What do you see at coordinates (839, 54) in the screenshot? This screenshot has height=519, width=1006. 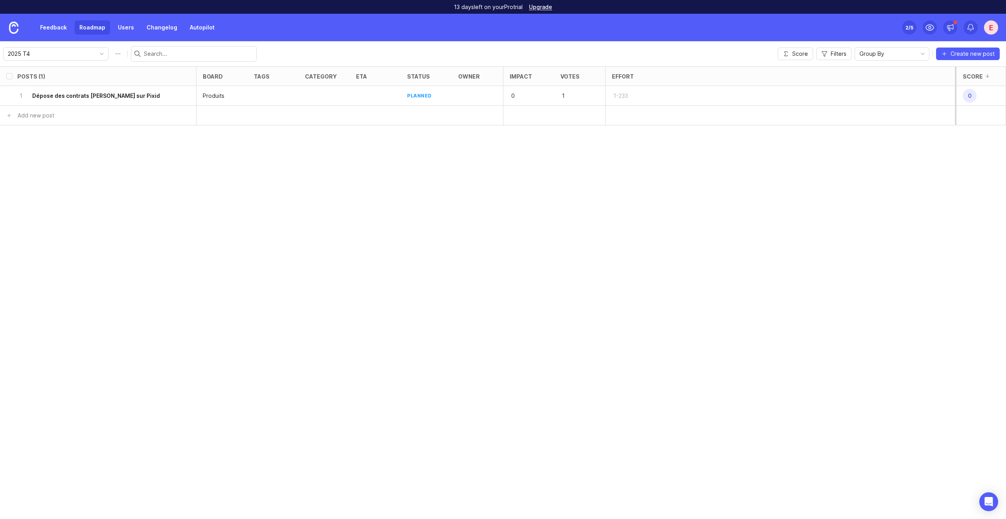 I see `span: Filters` at bounding box center [839, 54].